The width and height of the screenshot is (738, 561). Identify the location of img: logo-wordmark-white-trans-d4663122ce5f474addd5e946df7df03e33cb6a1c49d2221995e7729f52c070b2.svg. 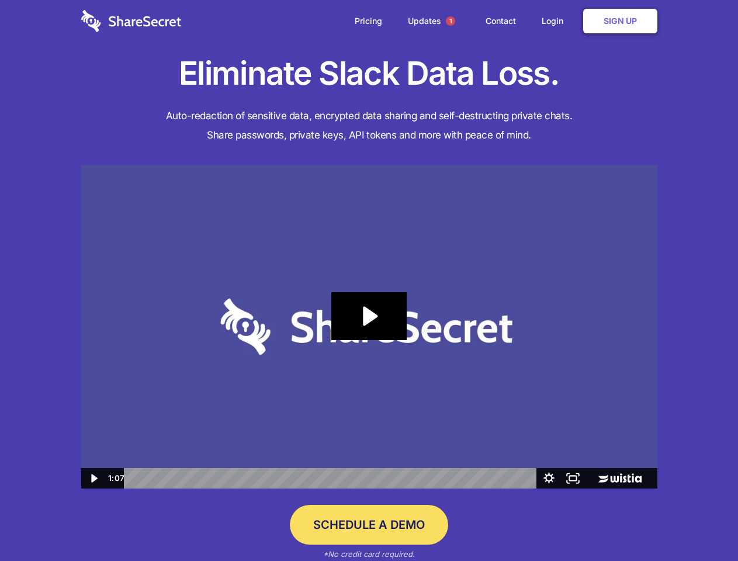
(131, 21).